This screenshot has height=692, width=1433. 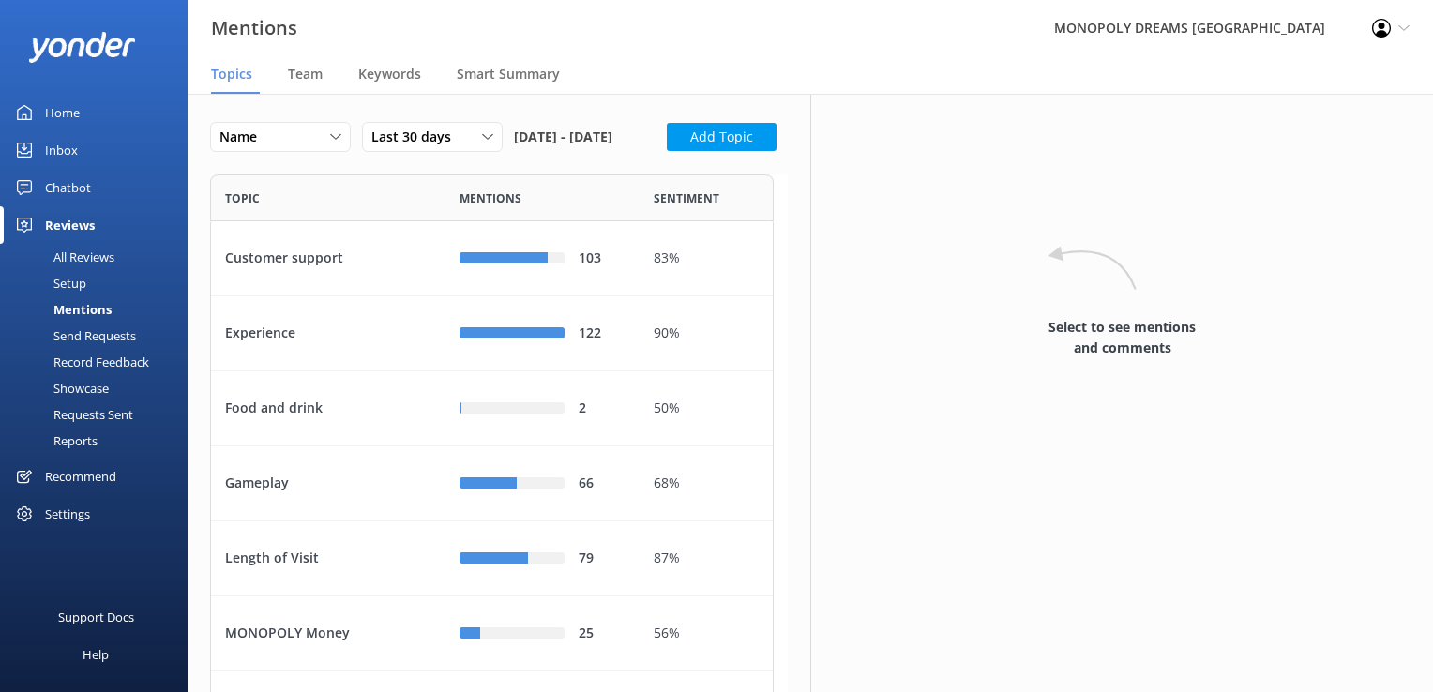 What do you see at coordinates (305, 74) in the screenshot?
I see `span: Team` at bounding box center [305, 74].